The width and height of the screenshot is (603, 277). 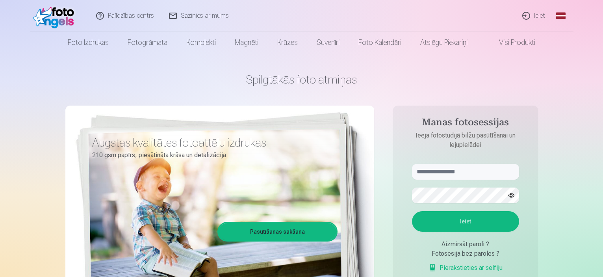 What do you see at coordinates (466, 244) in the screenshot?
I see `div: Aizmirsāt paroli ?` at bounding box center [466, 244].